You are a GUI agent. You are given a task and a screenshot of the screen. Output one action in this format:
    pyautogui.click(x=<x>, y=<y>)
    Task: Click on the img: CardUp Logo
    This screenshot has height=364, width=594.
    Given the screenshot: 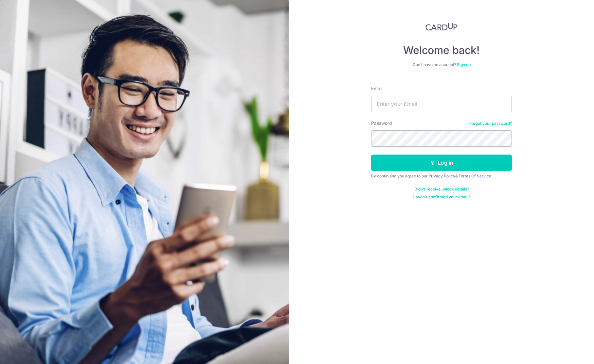 What is the action you would take?
    pyautogui.click(x=441, y=27)
    